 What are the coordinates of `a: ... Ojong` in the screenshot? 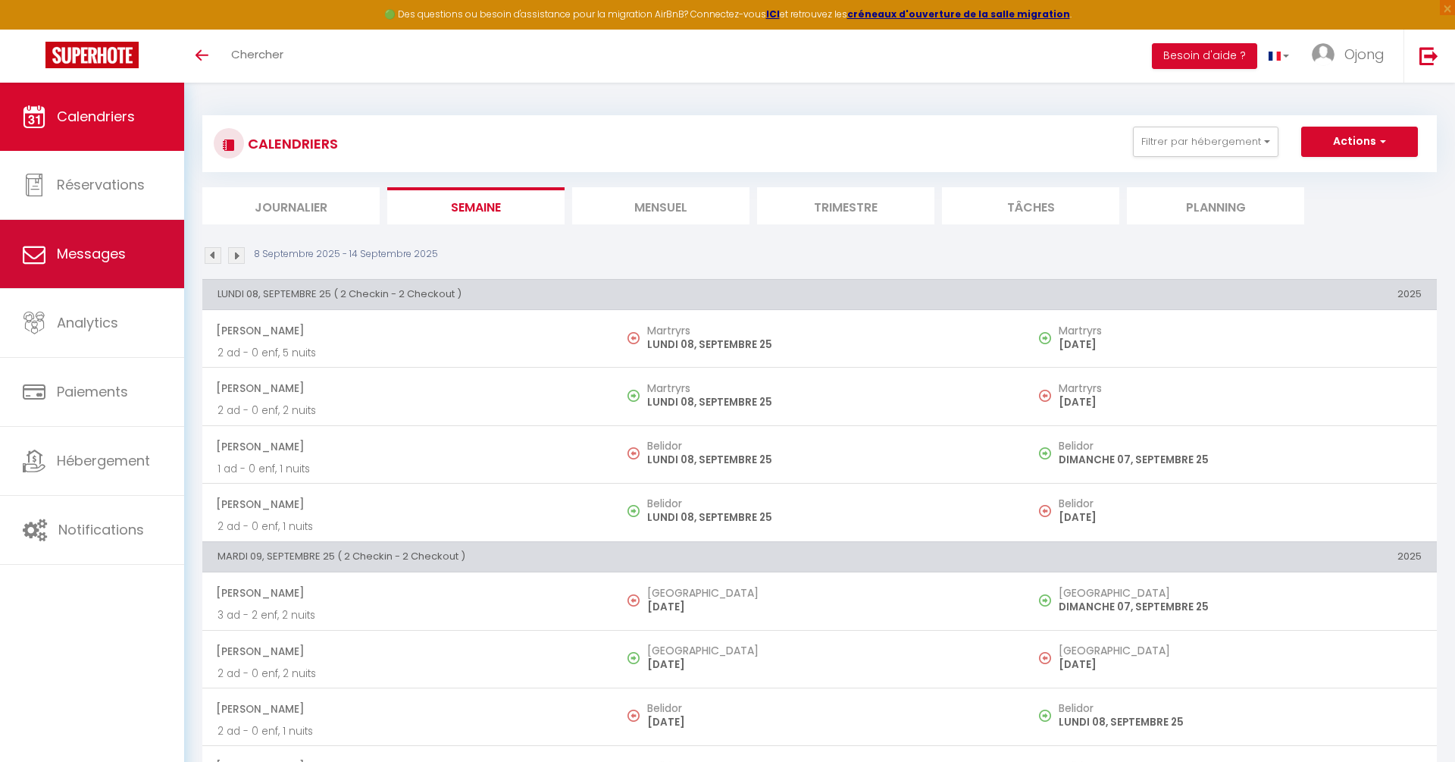 It's located at (1352, 56).